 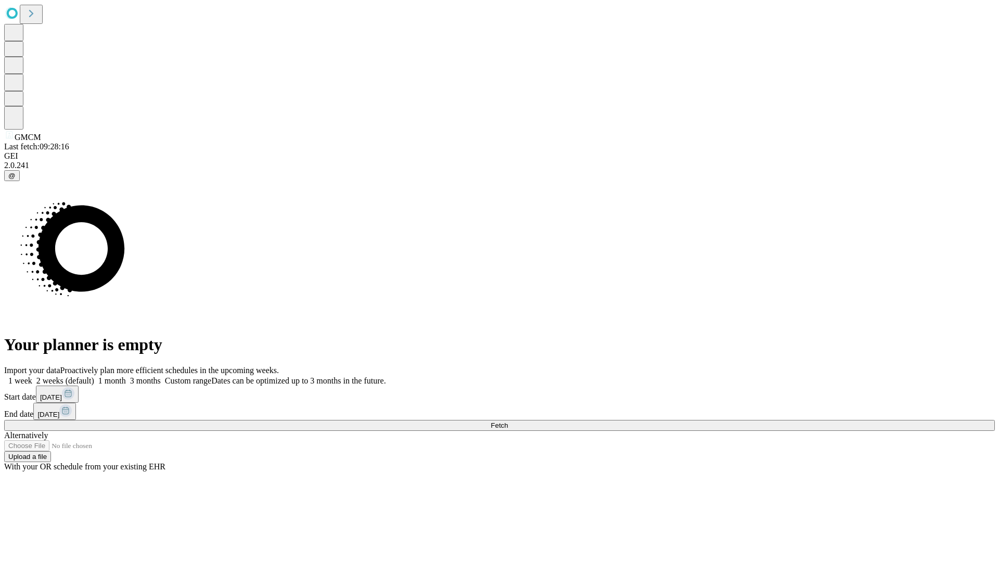 I want to click on div: Start date, so click(x=499, y=394).